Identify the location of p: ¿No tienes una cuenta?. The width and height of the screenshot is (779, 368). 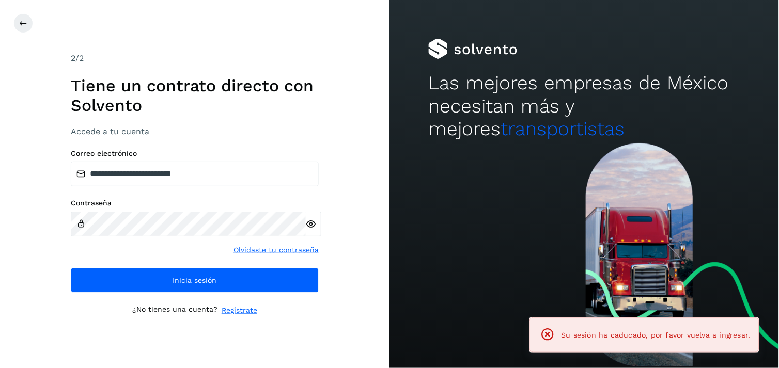
(175, 310).